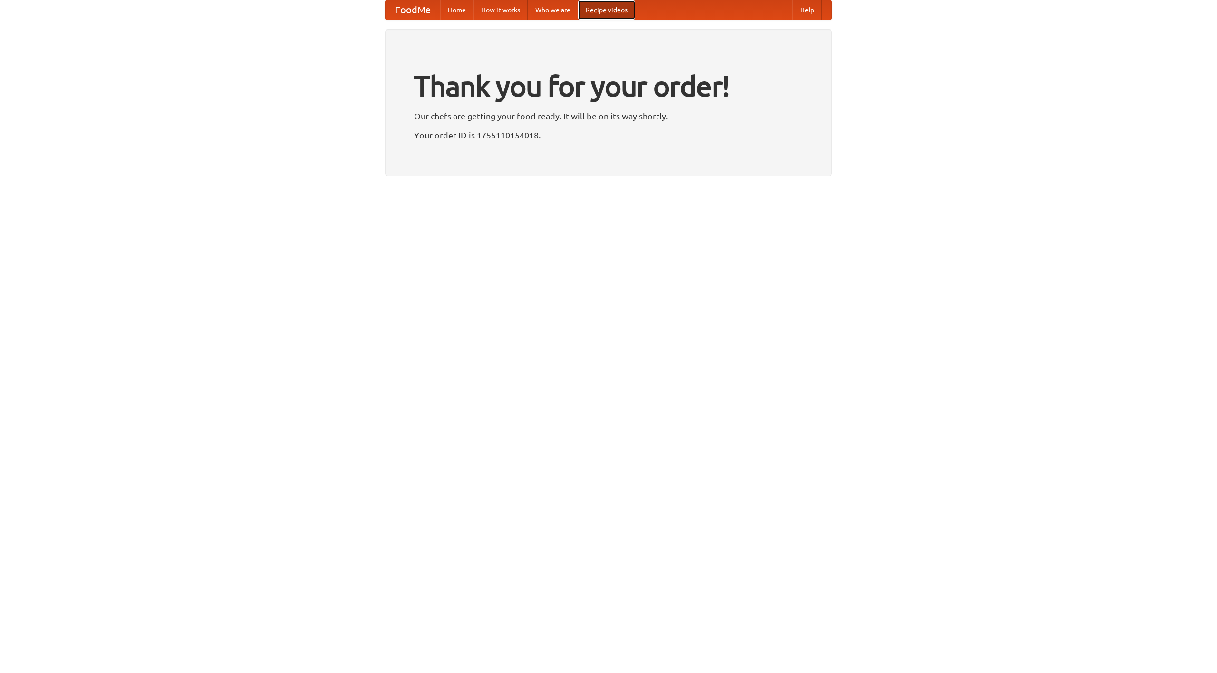 The width and height of the screenshot is (1217, 673). I want to click on a: Home, so click(457, 10).